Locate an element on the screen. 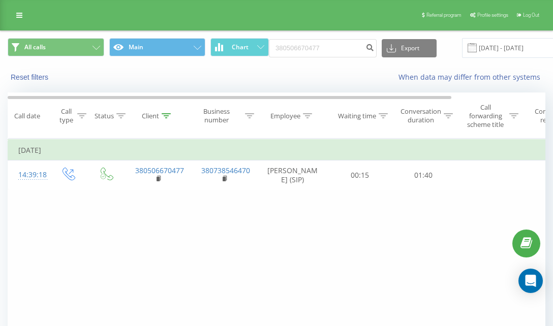 This screenshot has height=326, width=553. div: 14:39:18 is located at coordinates (28, 175).